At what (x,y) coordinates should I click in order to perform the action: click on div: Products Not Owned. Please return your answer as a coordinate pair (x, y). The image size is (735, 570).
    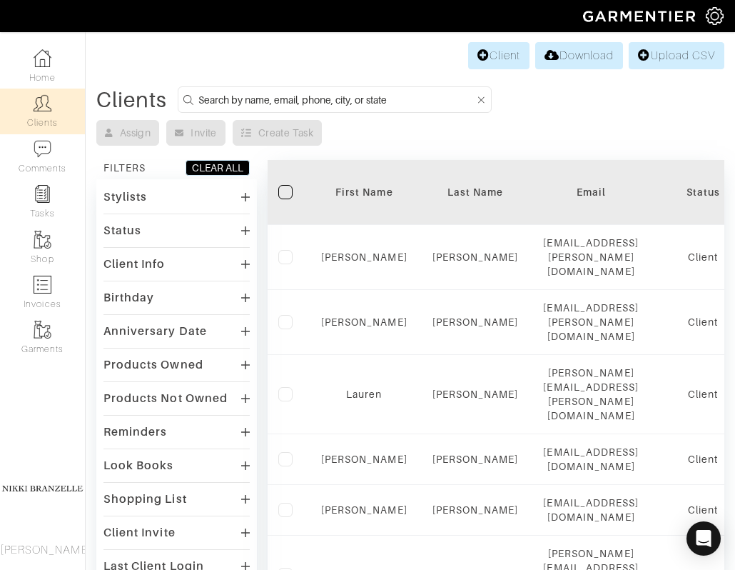
    Looking at the image, I should click on (166, 398).